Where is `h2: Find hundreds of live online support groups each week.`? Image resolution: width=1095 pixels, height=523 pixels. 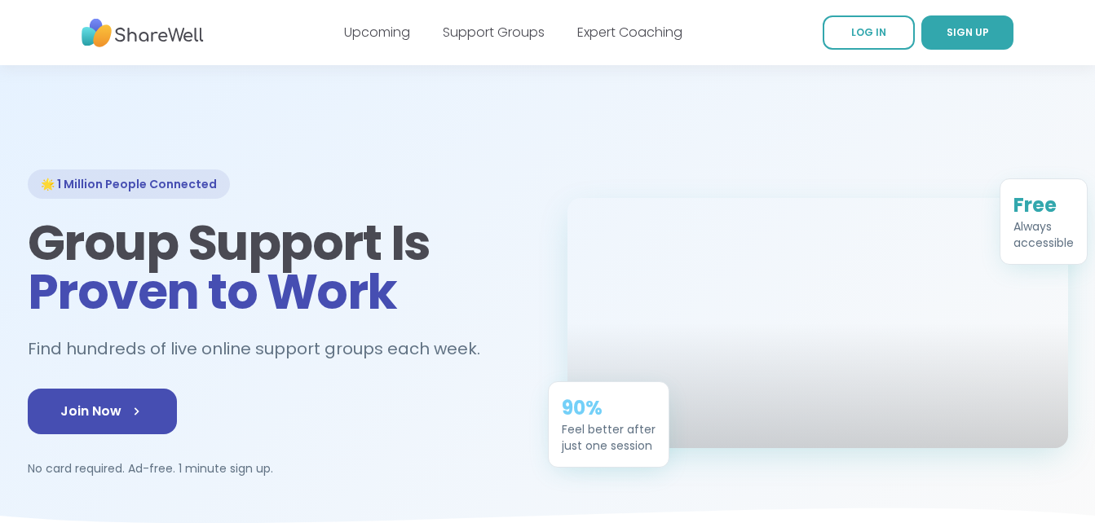
h2: Find hundreds of live online support groups each week. is located at coordinates (263, 349).